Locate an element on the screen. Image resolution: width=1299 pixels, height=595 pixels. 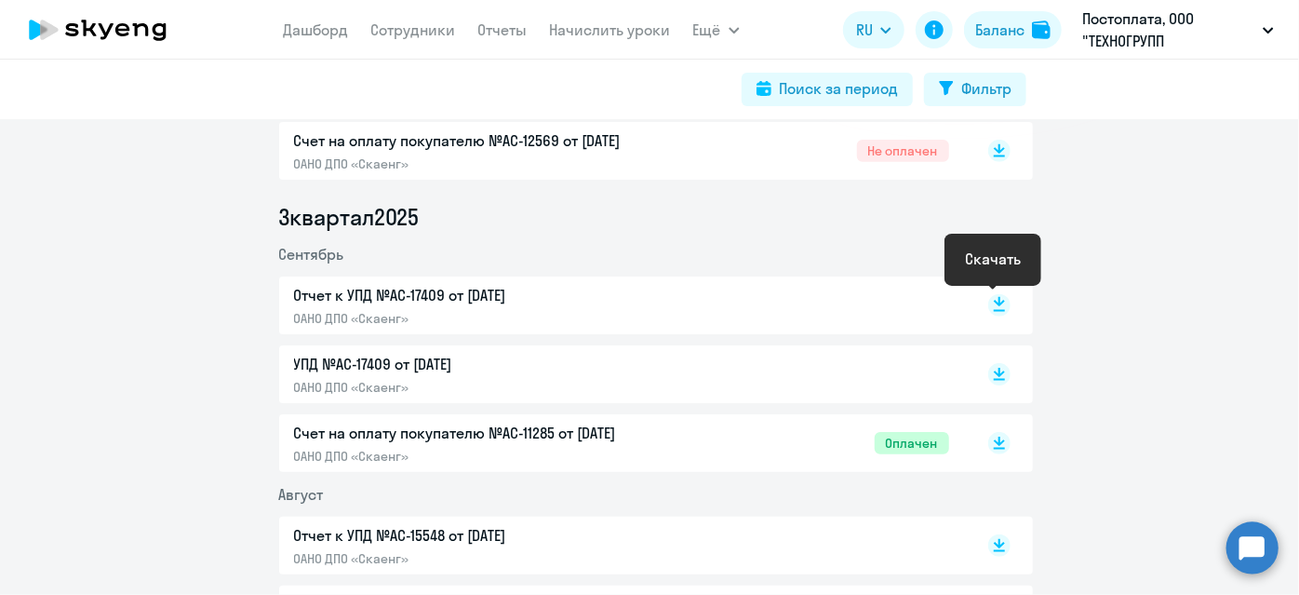
a: Начислить уроки is located at coordinates (611, 30).